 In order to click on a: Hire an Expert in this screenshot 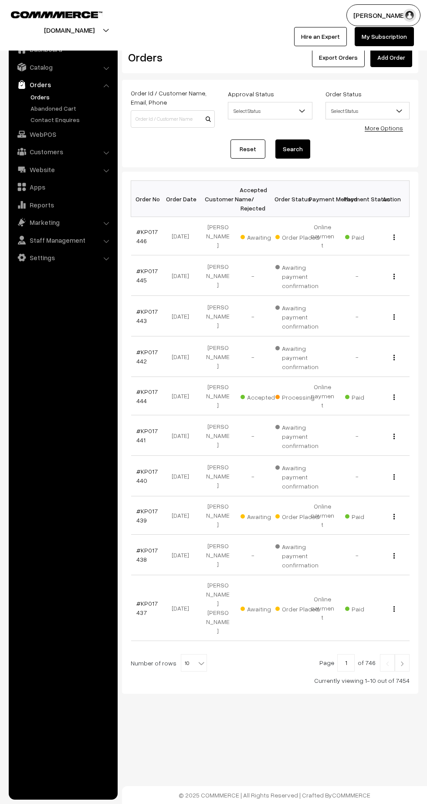, I will do `click(320, 37)`.